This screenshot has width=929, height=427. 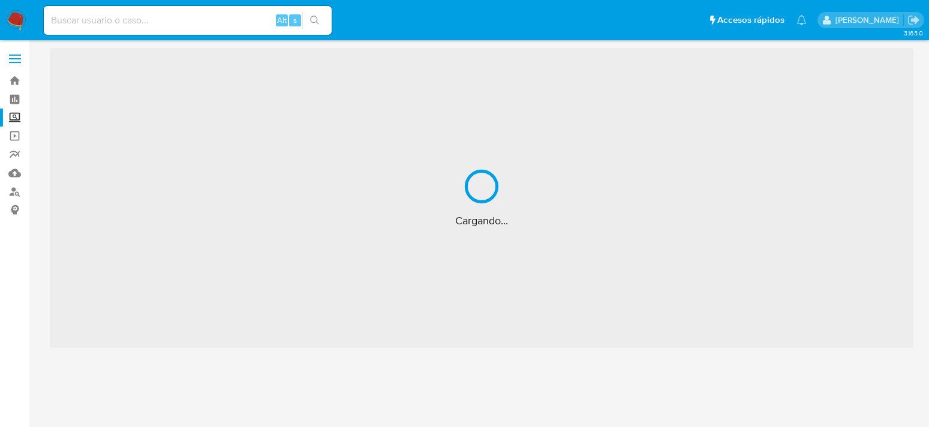 What do you see at coordinates (314, 20) in the screenshot?
I see `button: search-icon` at bounding box center [314, 20].